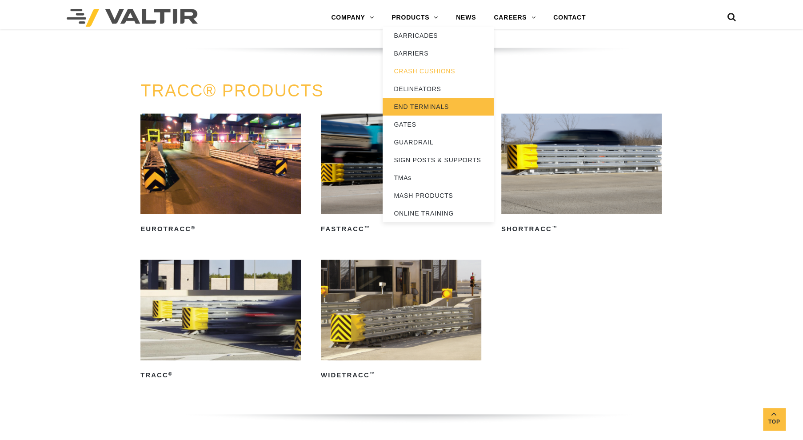 Image resolution: width=803 pixels, height=440 pixels. What do you see at coordinates (220, 229) in the screenshot?
I see `h2: EuroTRACC` at bounding box center [220, 229].